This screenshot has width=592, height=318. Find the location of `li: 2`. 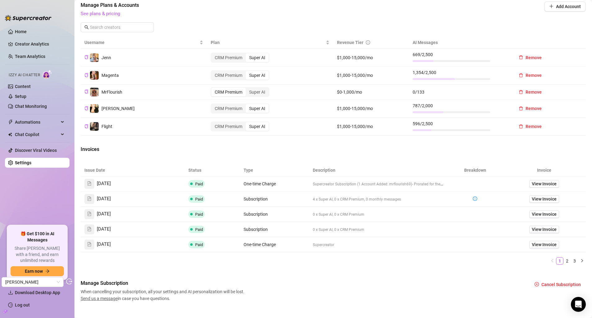

li: 2 is located at coordinates (567, 261).